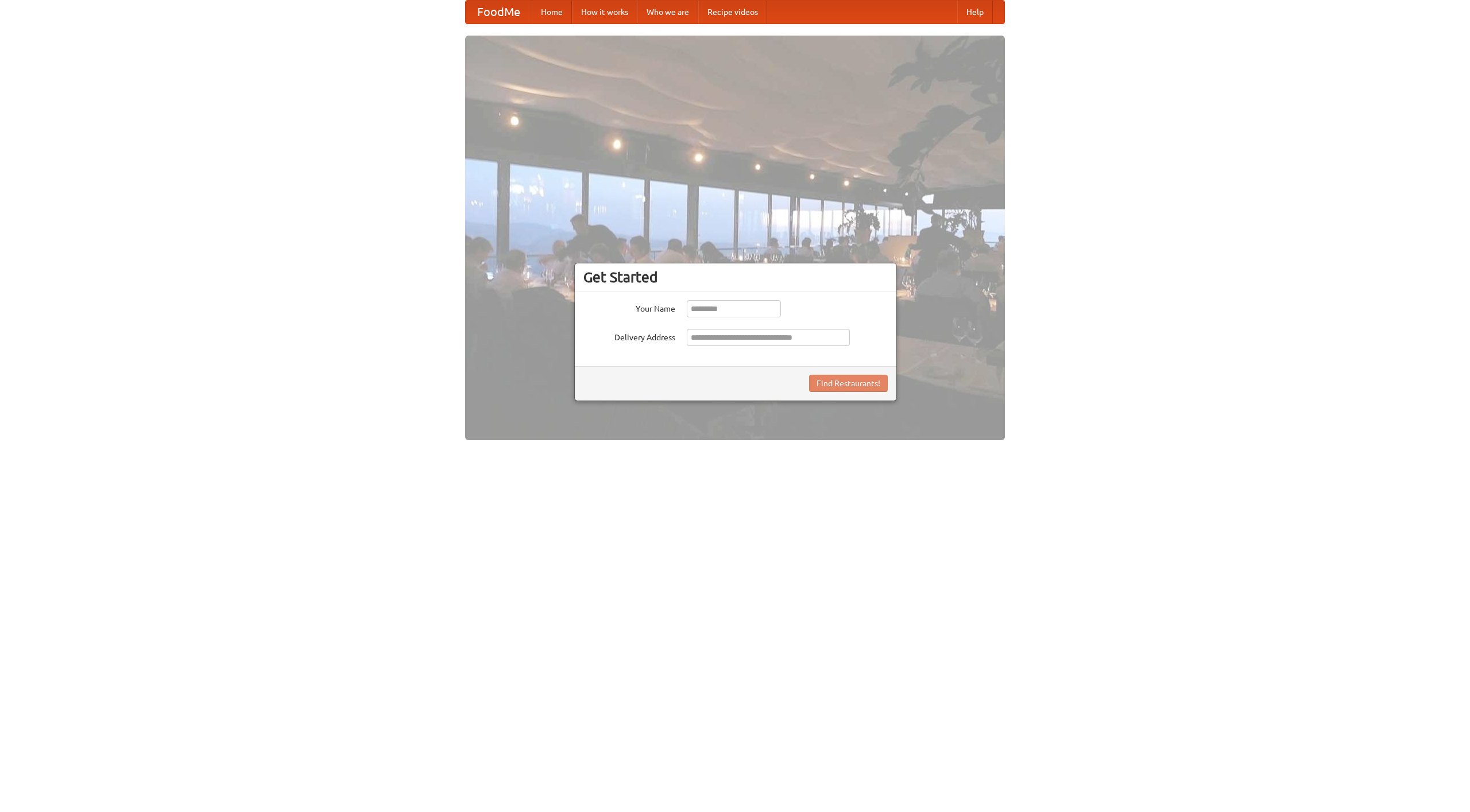  Describe the element at coordinates (605, 12) in the screenshot. I see `a: How it works` at that location.